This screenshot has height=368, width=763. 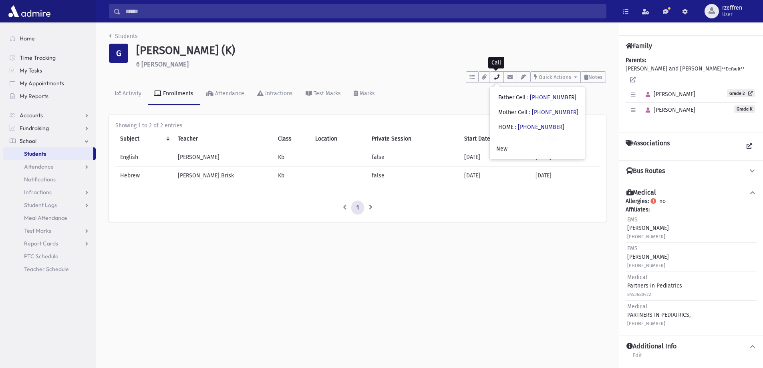 What do you see at coordinates (639, 46) in the screenshot?
I see `h4: Family` at bounding box center [639, 46].